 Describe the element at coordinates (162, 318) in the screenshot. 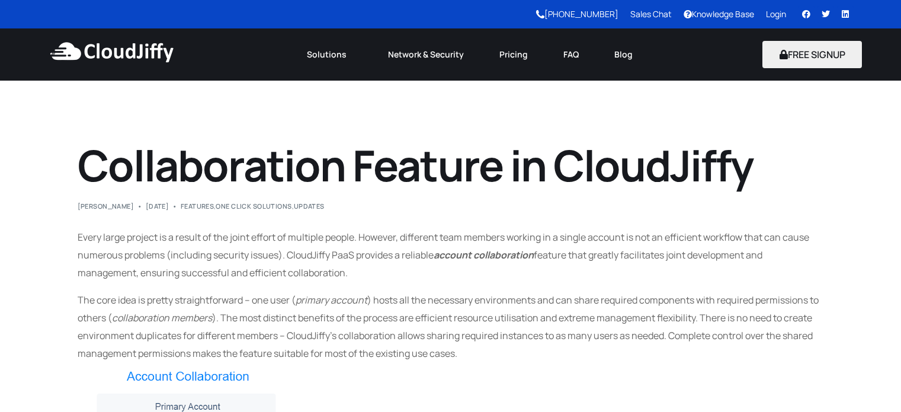

I see `span: collaboration members` at that location.